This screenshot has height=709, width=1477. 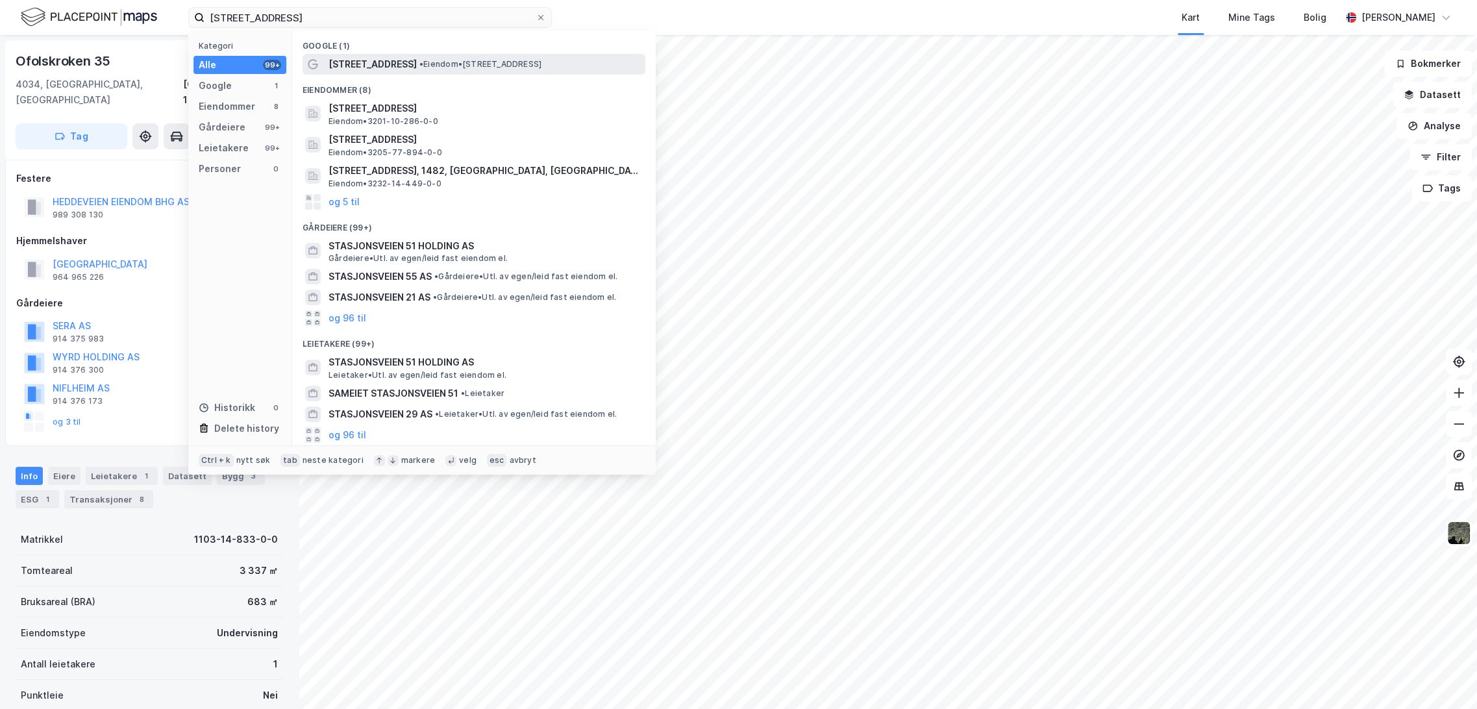 I want to click on div: ESG, so click(x=37, y=499).